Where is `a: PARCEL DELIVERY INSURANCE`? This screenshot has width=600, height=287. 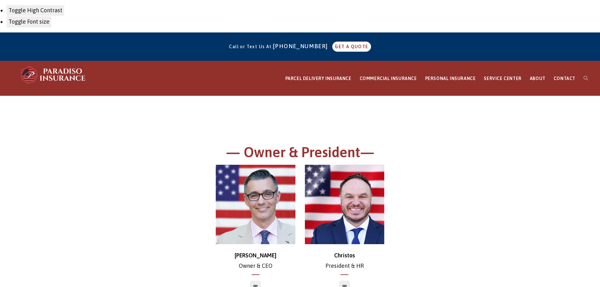
a: PARCEL DELIVERY INSURANCE is located at coordinates (319, 78).